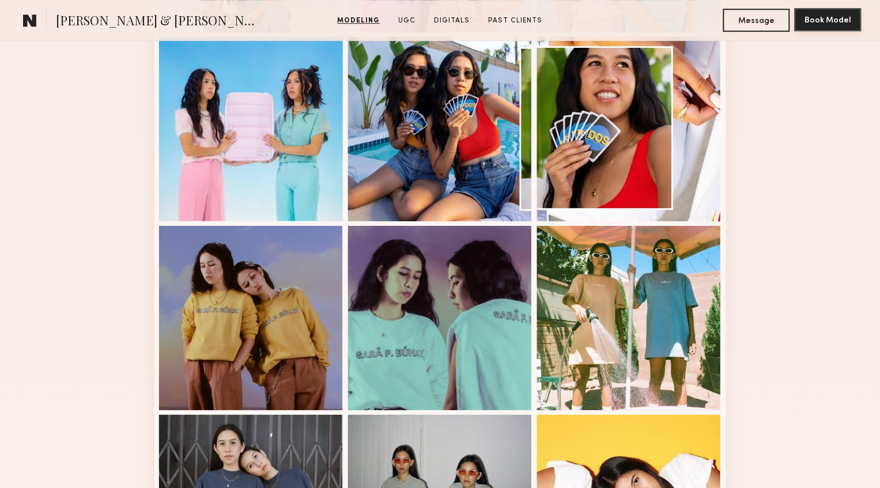 This screenshot has width=880, height=488. I want to click on a: Digitals, so click(453, 21).